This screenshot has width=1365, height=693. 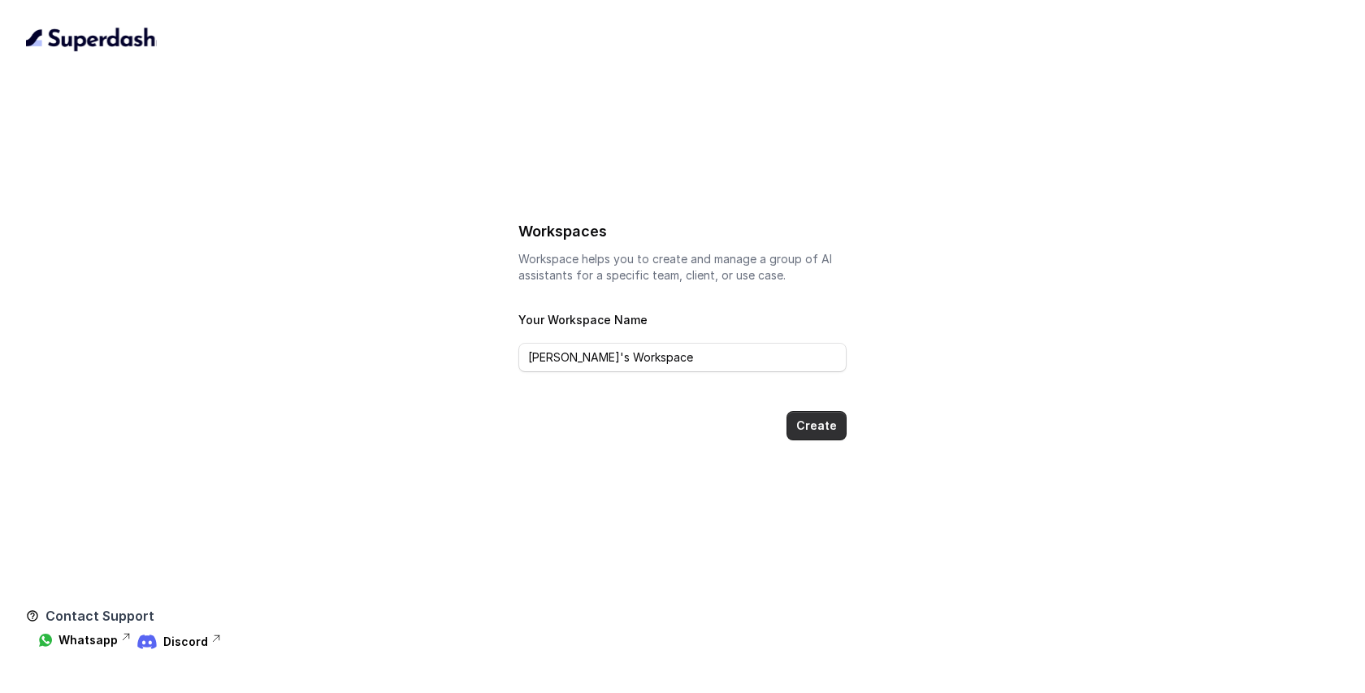 What do you see at coordinates (583, 319) in the screenshot?
I see `label: Your Workspace Name` at bounding box center [583, 319].